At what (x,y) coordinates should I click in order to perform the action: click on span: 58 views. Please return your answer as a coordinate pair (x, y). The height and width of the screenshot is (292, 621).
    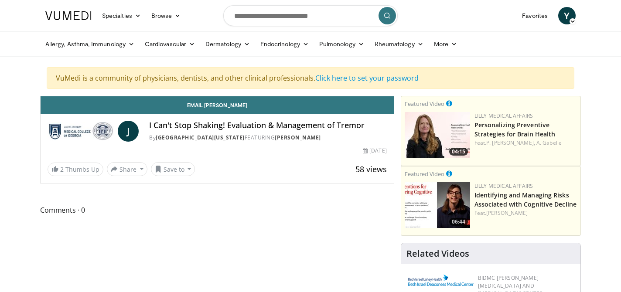
    Looking at the image, I should click on (371, 169).